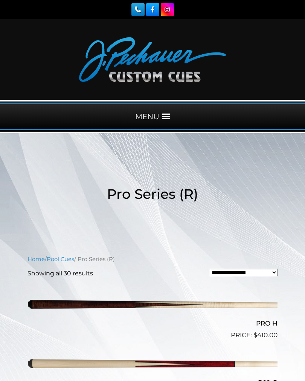 The width and height of the screenshot is (305, 381). I want to click on a: PRO H $410.00, so click(153, 312).